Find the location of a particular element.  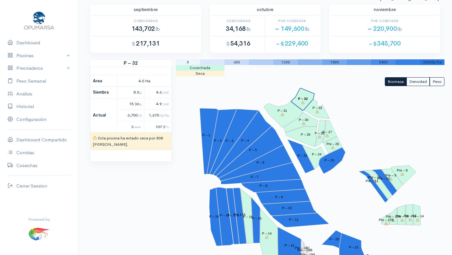

tspan: P – 17A is located at coordinates (240, 215).